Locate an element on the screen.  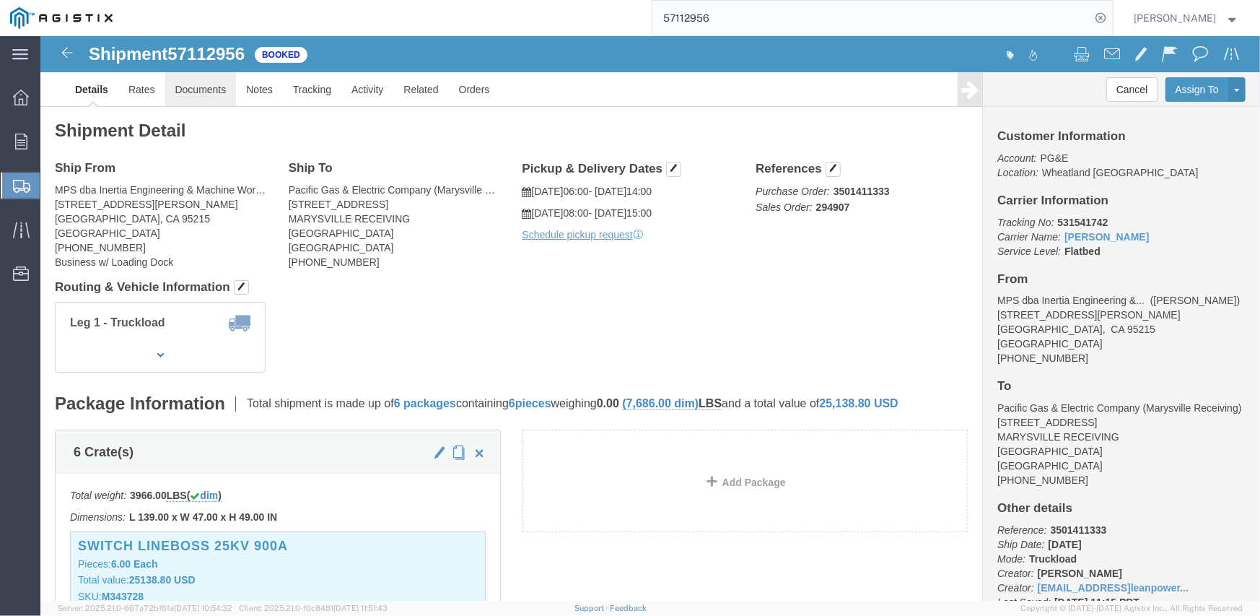
input: Search for shipment number, reference number is located at coordinates (872, 18).